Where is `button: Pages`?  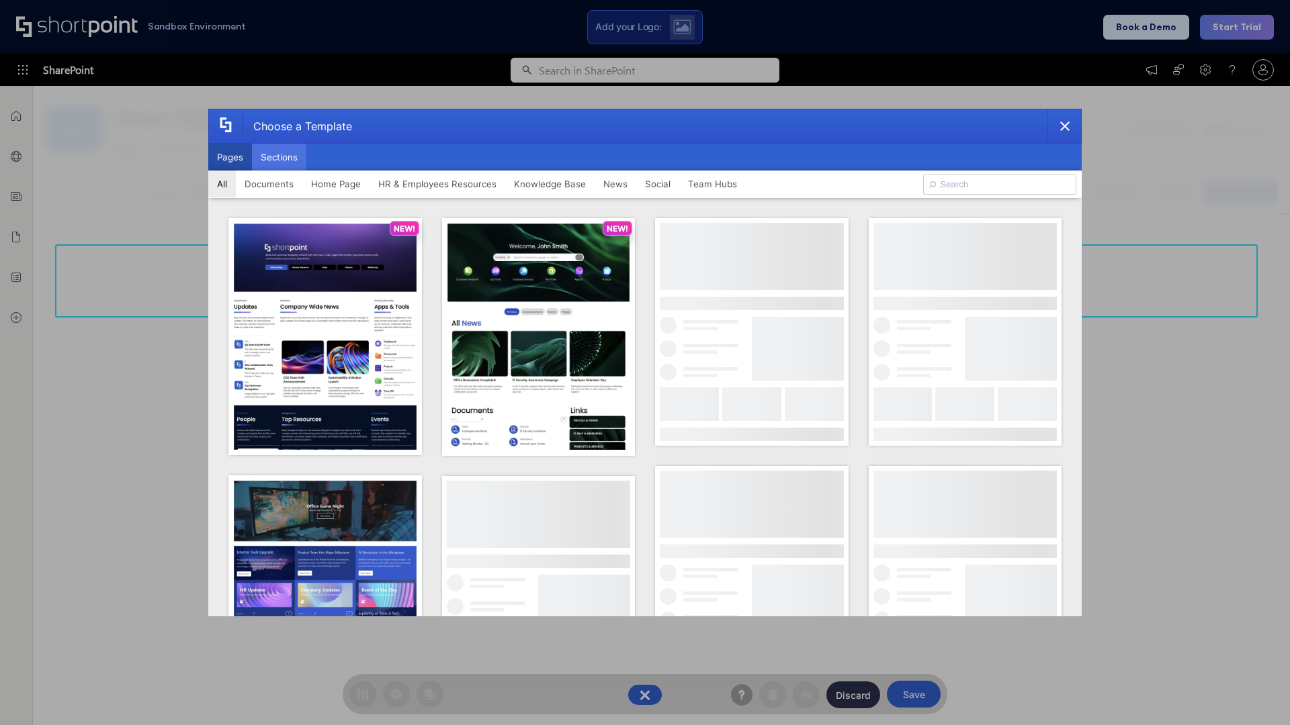 button: Pages is located at coordinates (230, 157).